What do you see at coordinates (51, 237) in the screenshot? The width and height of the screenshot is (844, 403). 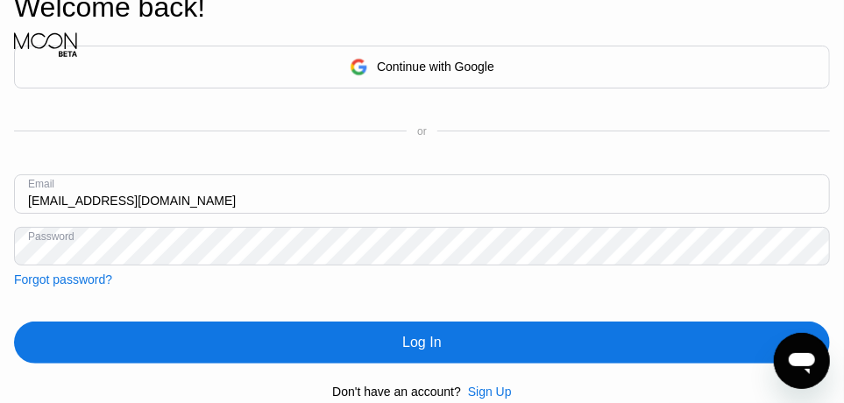 I see `div: Password` at bounding box center [51, 237].